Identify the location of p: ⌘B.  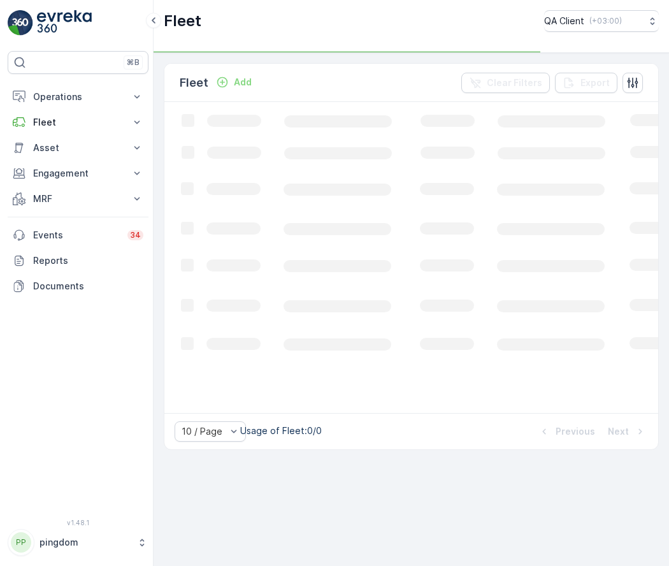
(133, 62).